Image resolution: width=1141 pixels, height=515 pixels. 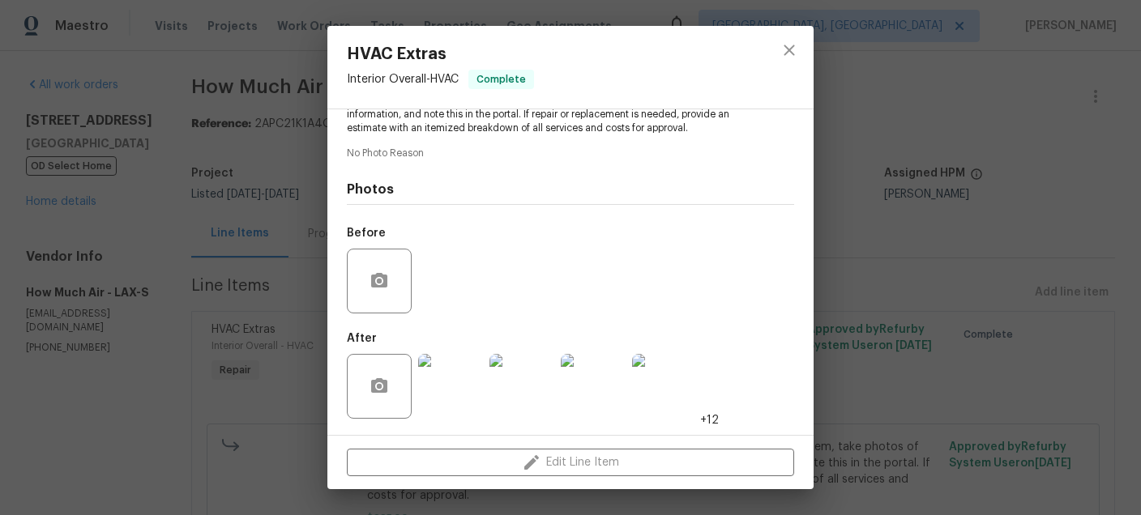 What do you see at coordinates (361, 339) in the screenshot?
I see `h5: After` at bounding box center [361, 339].